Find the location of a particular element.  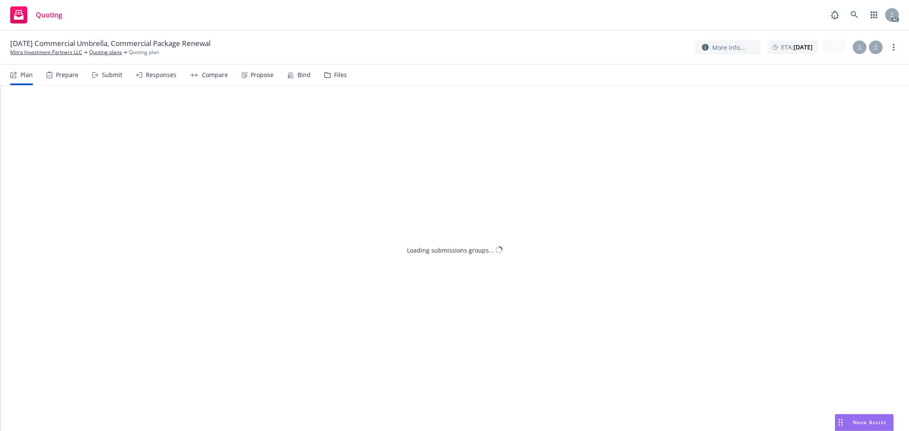

div: Responses is located at coordinates (161, 75).